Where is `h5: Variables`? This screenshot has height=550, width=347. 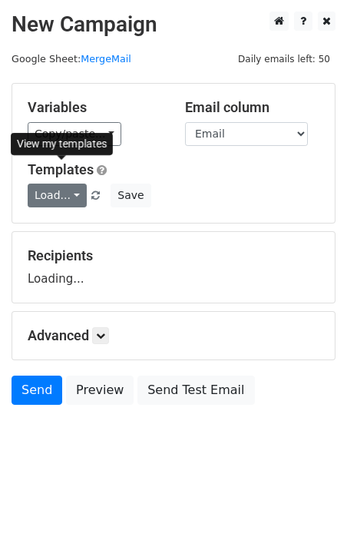 h5: Variables is located at coordinates (94, 107).